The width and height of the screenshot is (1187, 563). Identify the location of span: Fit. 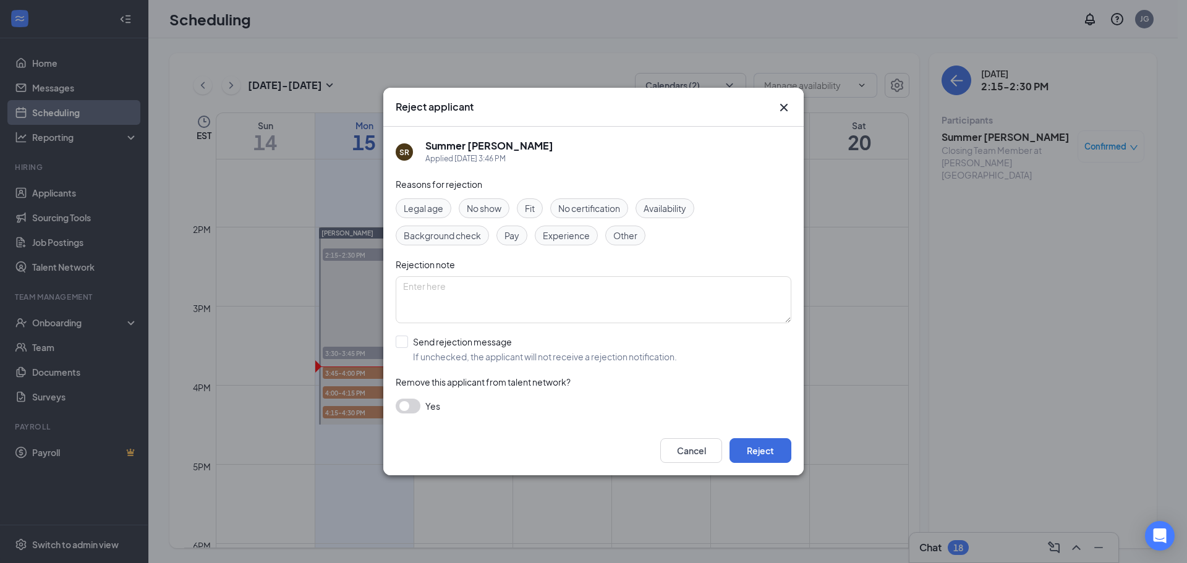
(530, 208).